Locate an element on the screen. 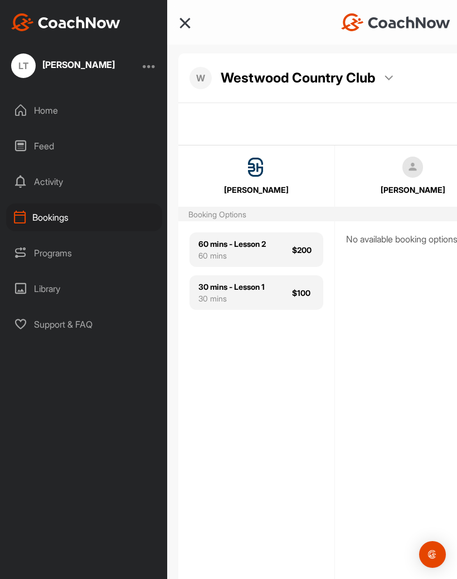 Image resolution: width=457 pixels, height=579 pixels. div: $100 is located at coordinates (303, 293).